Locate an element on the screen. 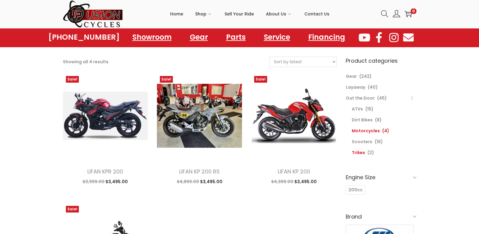 This screenshot has height=234, width=479. a: LIFAN KPR 200 is located at coordinates (105, 171).